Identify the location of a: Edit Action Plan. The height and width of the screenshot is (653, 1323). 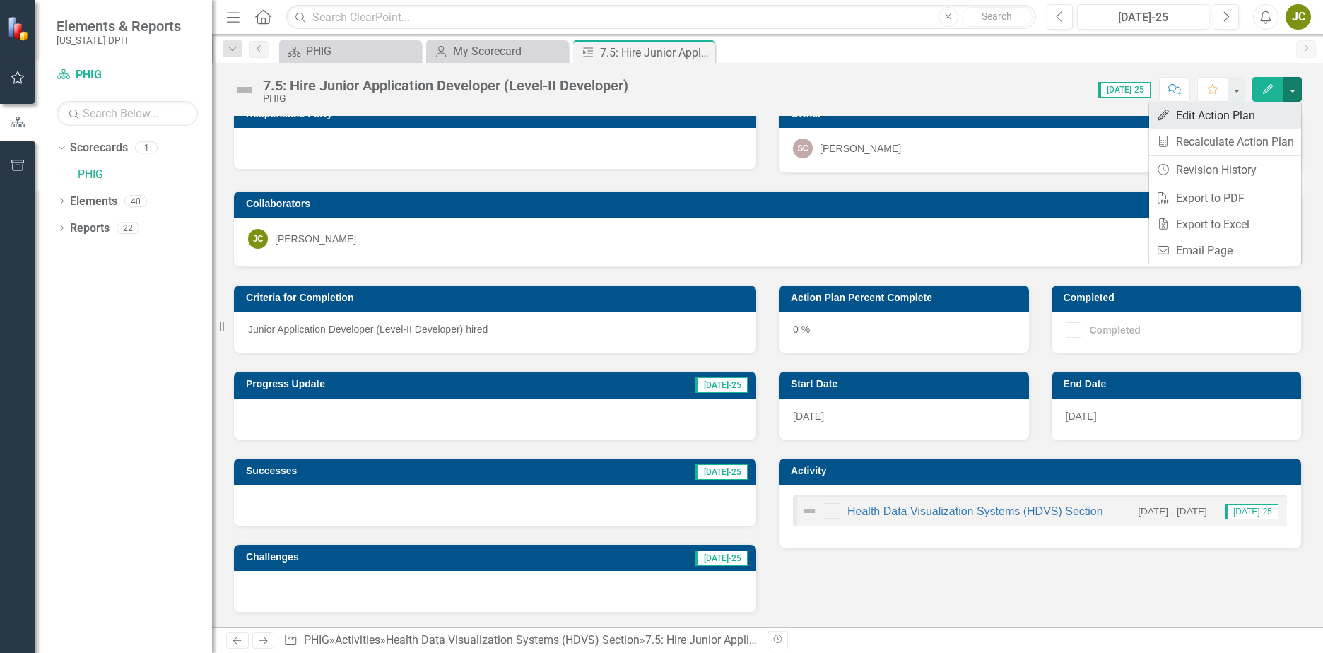
(1225, 115).